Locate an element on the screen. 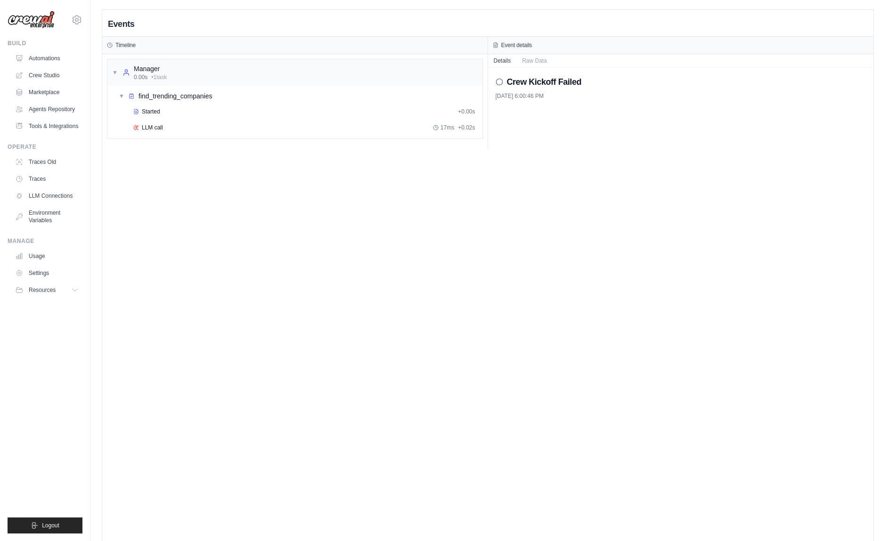 This screenshot has width=889, height=541. img: Logo is located at coordinates (31, 20).